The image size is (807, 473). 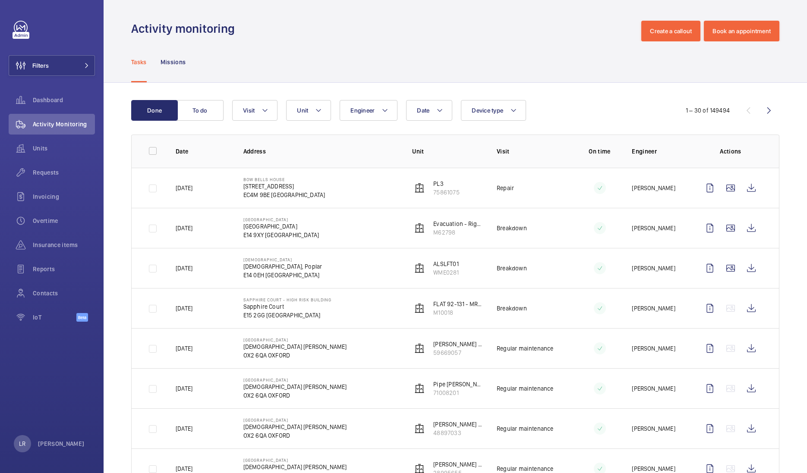 What do you see at coordinates (173, 62) in the screenshot?
I see `p: Missions` at bounding box center [173, 62].